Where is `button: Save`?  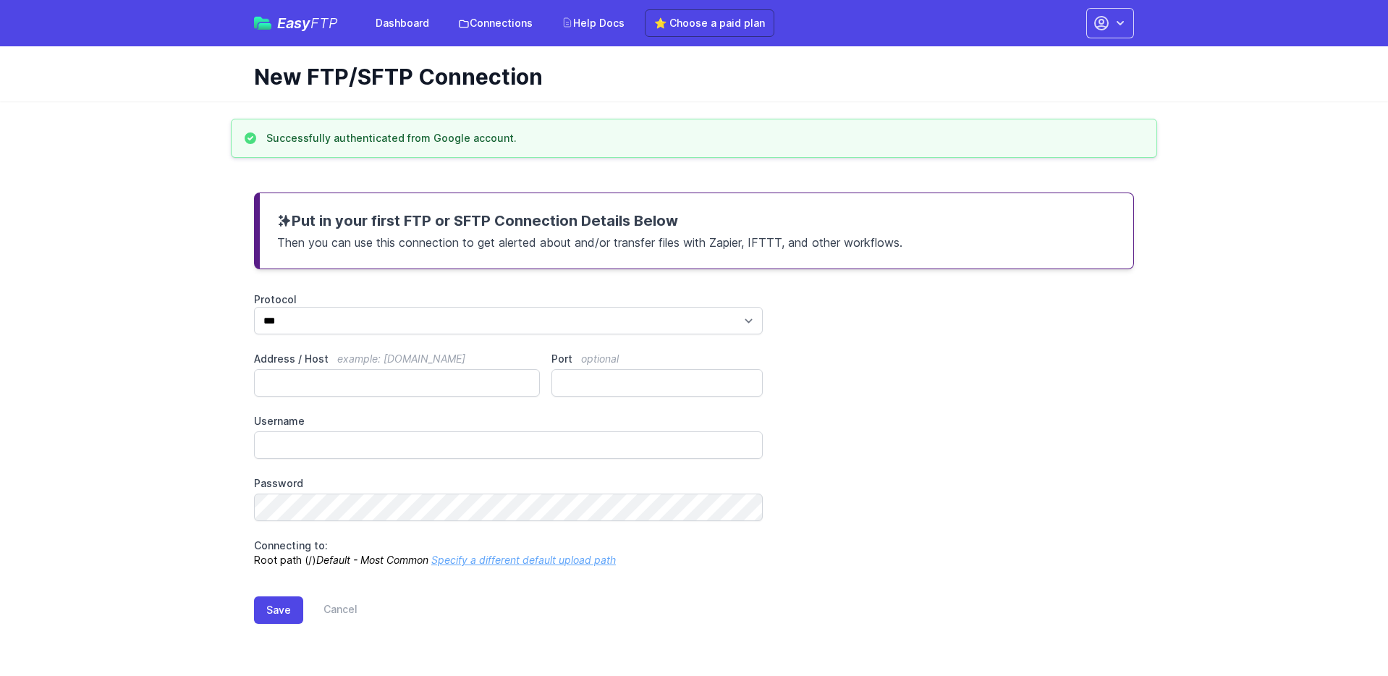
button: Save is located at coordinates (279, 610).